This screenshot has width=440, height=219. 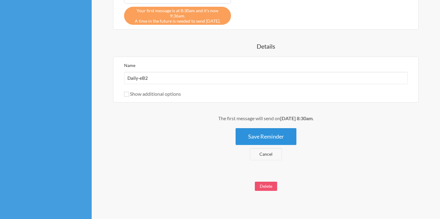 What do you see at coordinates (266, 46) in the screenshot?
I see `h4: Details` at bounding box center [266, 46].